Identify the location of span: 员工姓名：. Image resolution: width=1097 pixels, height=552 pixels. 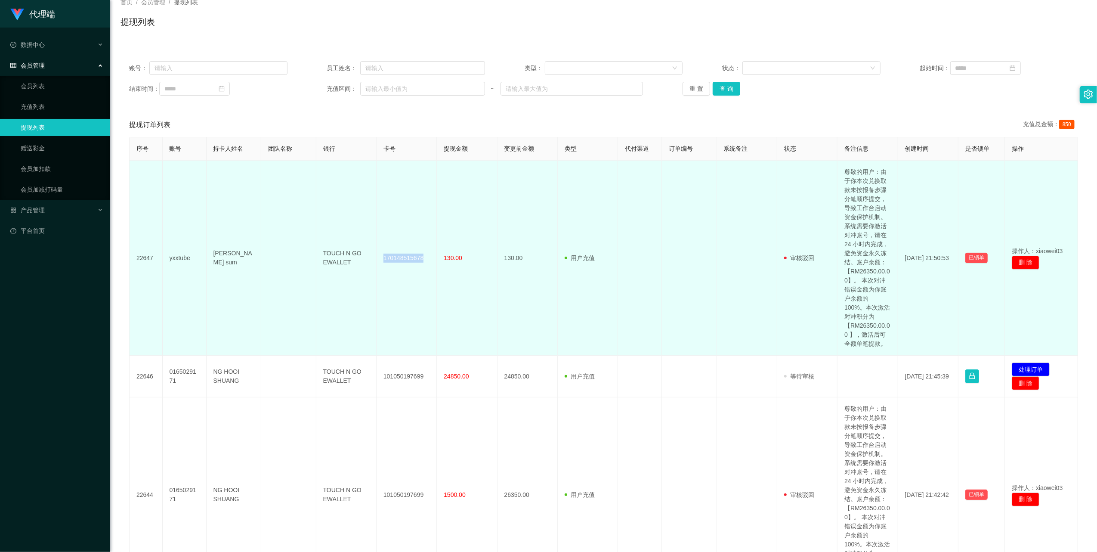
(343, 68).